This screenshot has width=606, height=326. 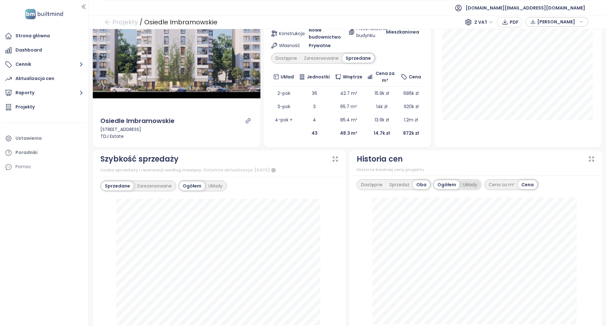 I want to click on td: 4, so click(x=315, y=120).